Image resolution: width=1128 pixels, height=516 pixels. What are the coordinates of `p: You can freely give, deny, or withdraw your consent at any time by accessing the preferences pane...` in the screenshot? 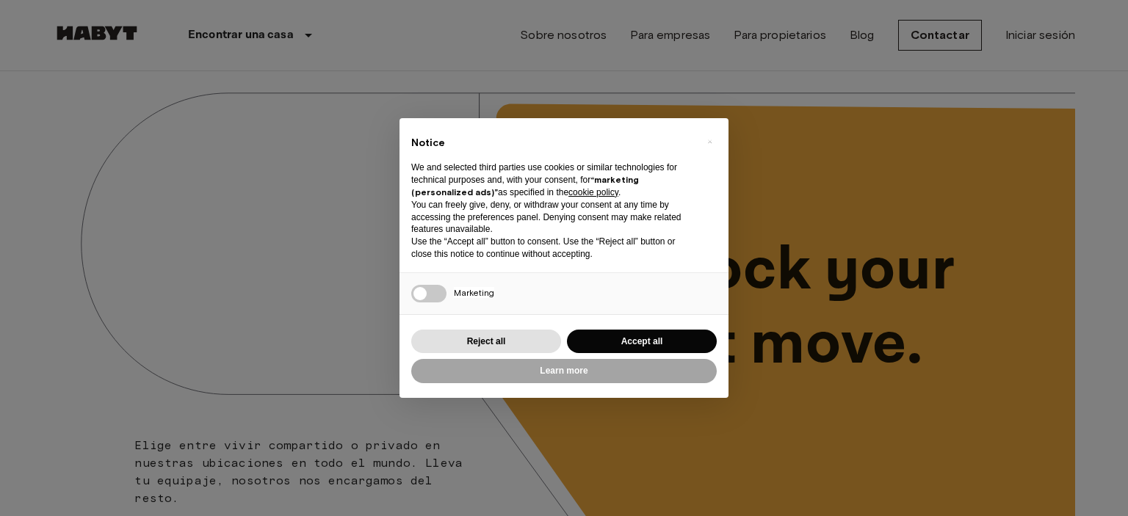 It's located at (552, 217).